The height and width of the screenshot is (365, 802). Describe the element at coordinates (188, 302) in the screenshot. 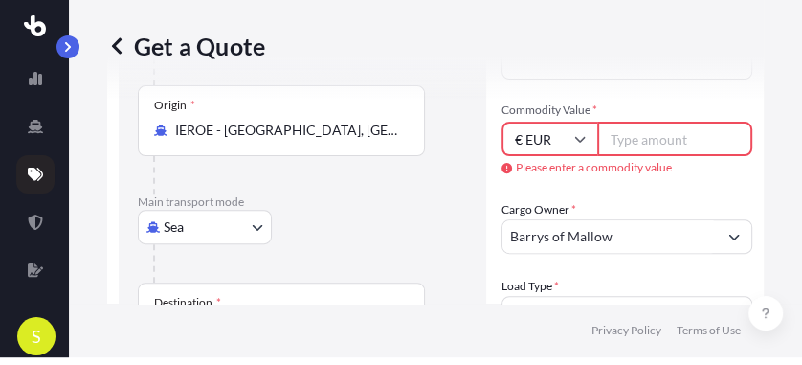

I see `div: Destination` at that location.